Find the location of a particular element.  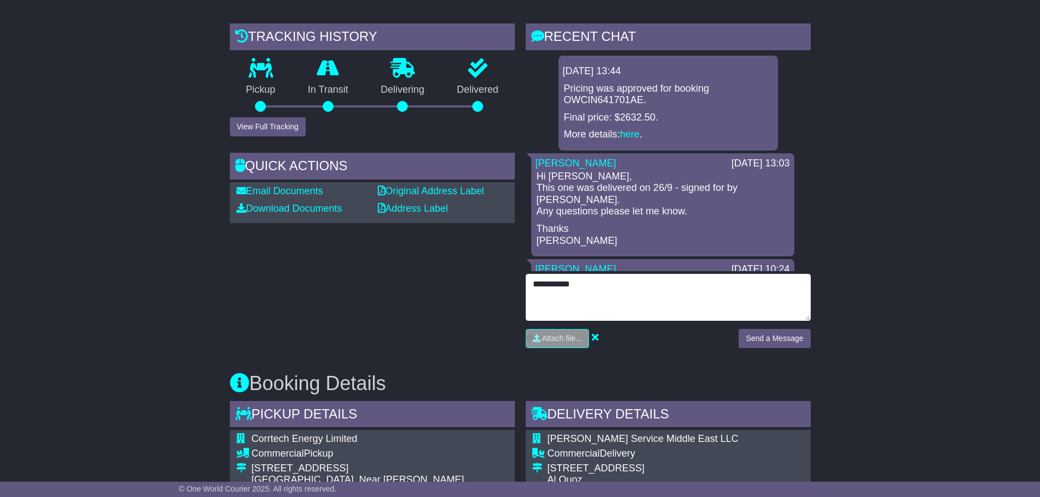

p: Delivering is located at coordinates (403, 90).